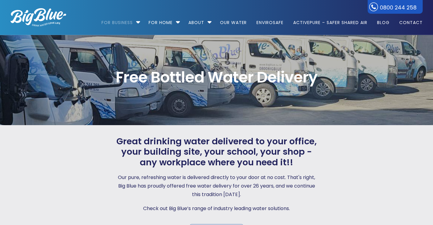  I want to click on span: Great drinking water delivered to your office, your building site, your school, your shop - any w..., so click(217, 152).